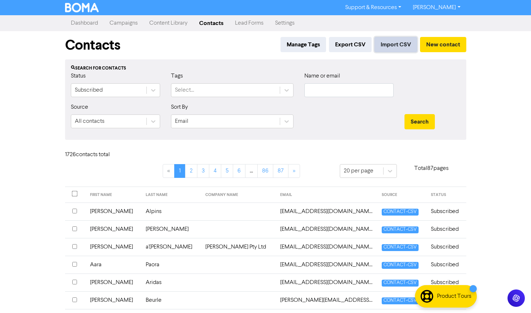  I want to click on td: Beurle, so click(171, 300).